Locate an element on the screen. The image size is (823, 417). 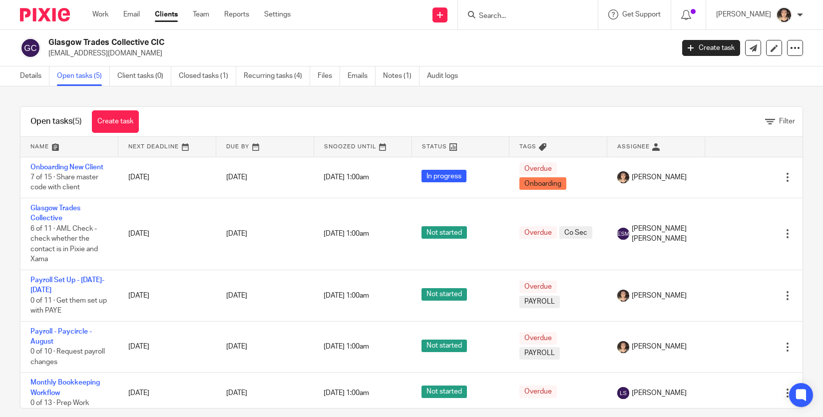
a: Team is located at coordinates (201, 14).